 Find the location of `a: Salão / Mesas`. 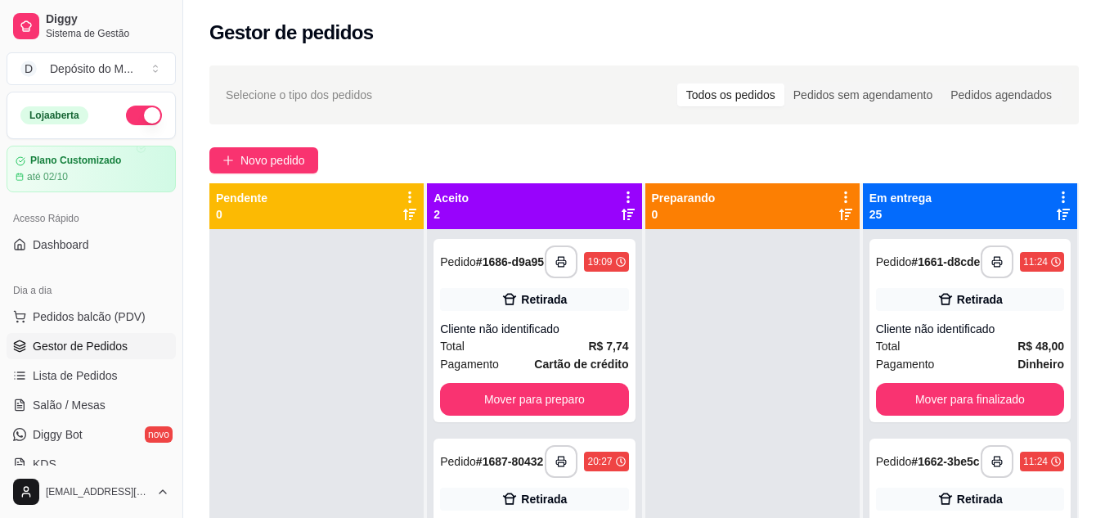

a: Salão / Mesas is located at coordinates (91, 405).